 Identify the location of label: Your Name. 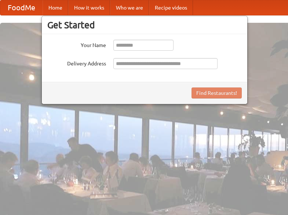
(77, 44).